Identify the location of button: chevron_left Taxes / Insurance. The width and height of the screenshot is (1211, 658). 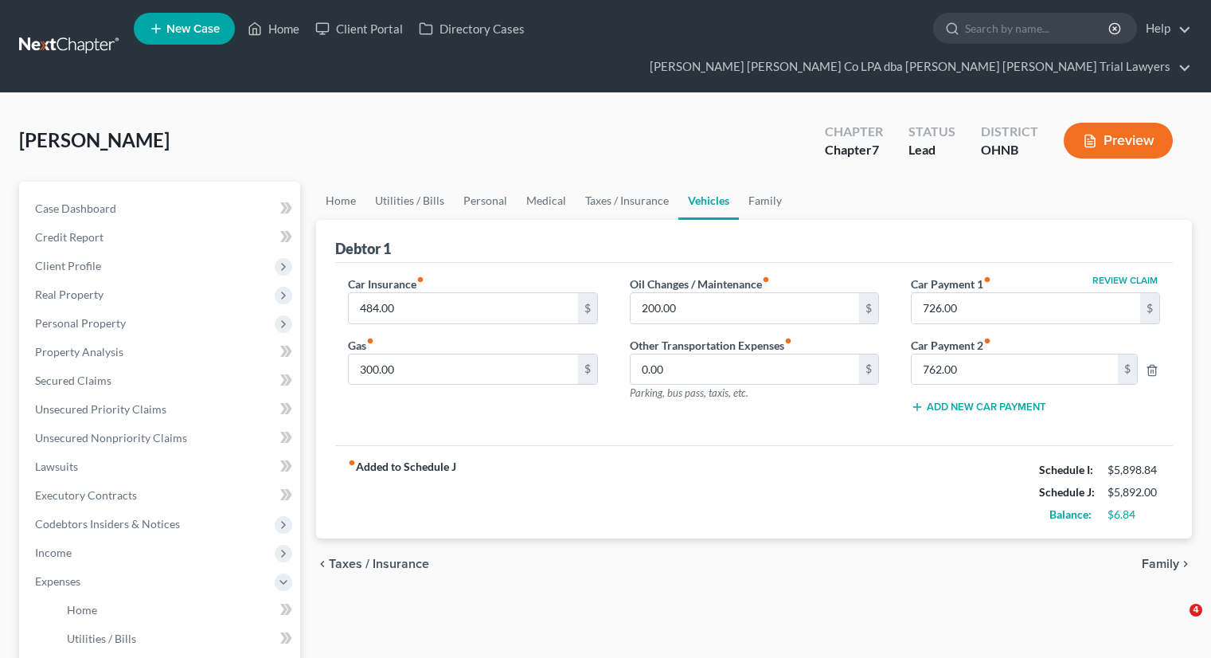
(373, 564).